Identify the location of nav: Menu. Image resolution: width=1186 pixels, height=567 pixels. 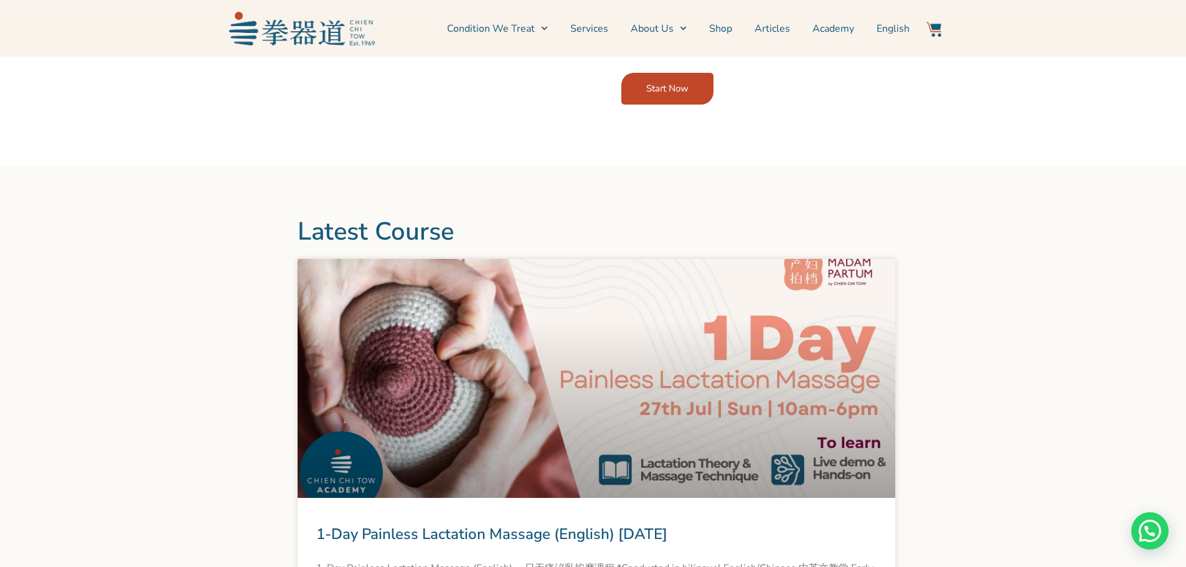
(646, 29).